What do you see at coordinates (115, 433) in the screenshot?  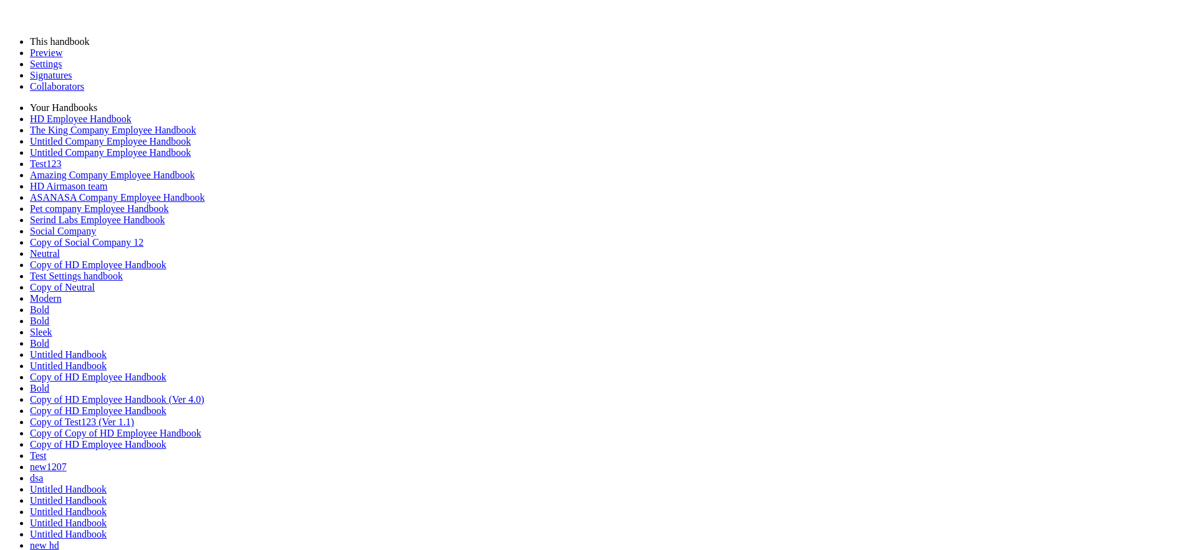 I see `a: Copy of Copy of HD Employee Handbook` at bounding box center [115, 433].